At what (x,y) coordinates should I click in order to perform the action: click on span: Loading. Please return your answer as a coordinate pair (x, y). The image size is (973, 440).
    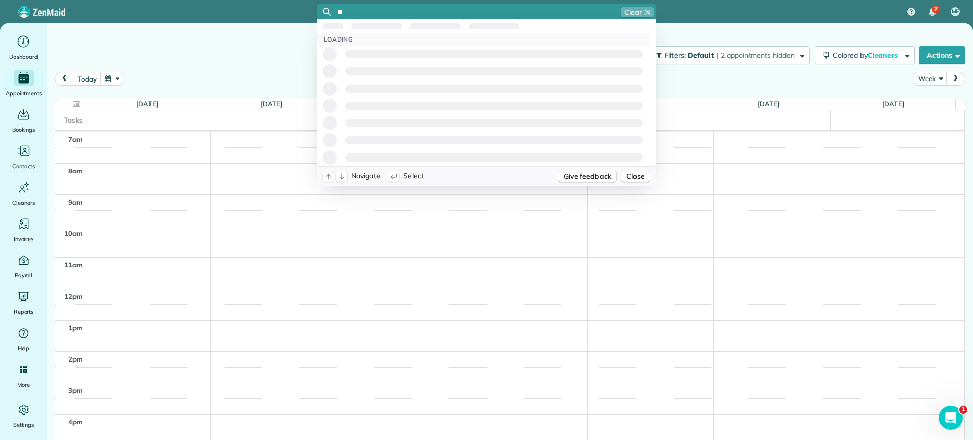
    Looking at the image, I should click on (338, 39).